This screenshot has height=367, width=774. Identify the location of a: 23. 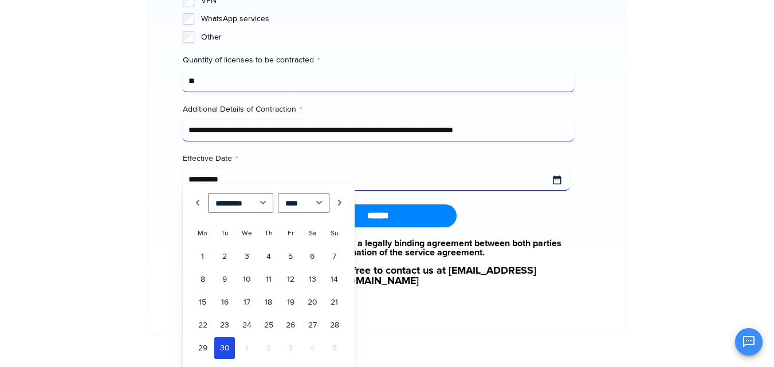
(225, 325).